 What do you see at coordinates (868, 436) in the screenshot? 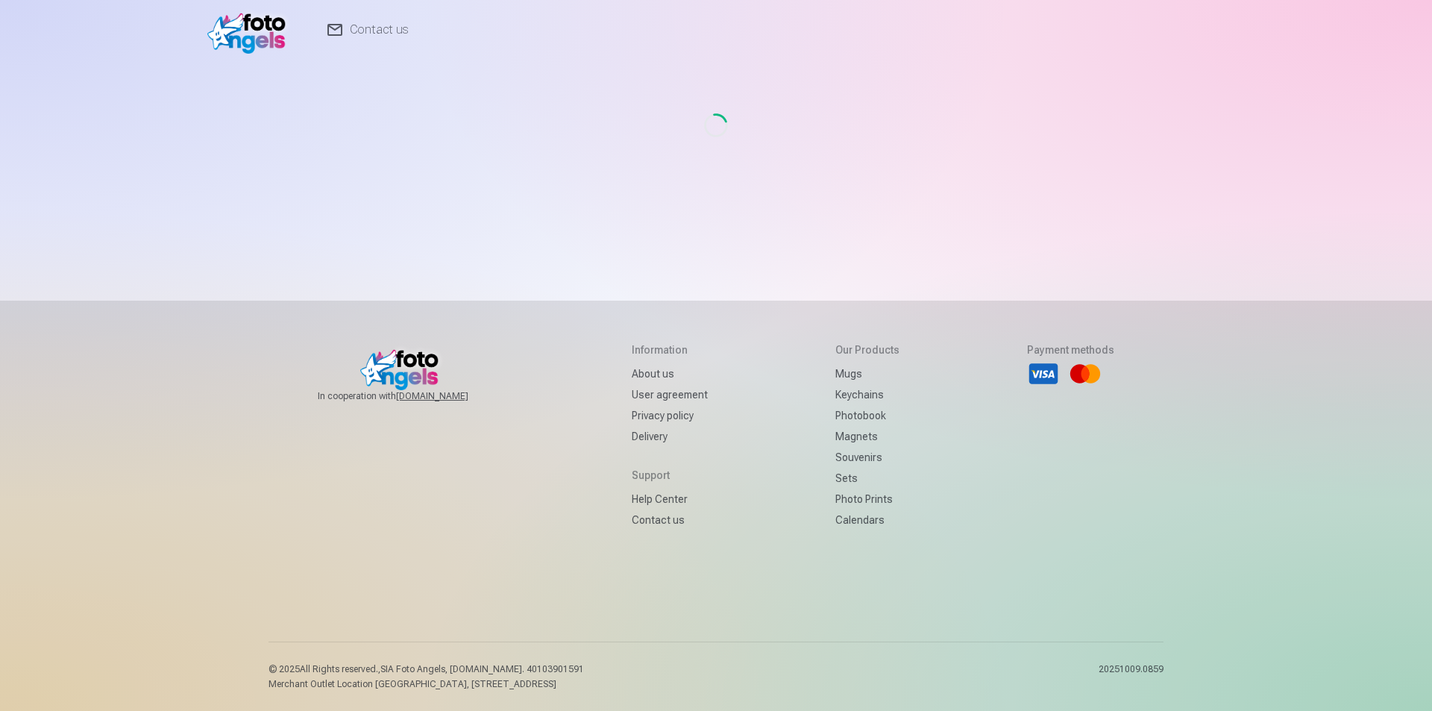
I see `a: Magnets` at bounding box center [868, 436].